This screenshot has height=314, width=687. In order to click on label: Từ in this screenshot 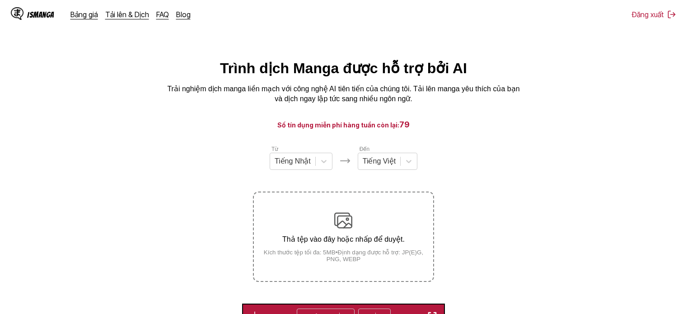, I will do `click(274, 149)`.